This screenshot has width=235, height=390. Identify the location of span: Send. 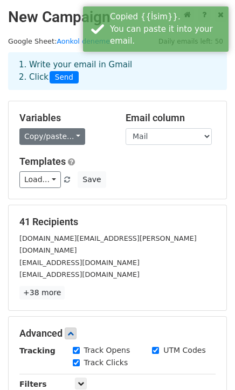
(64, 77).